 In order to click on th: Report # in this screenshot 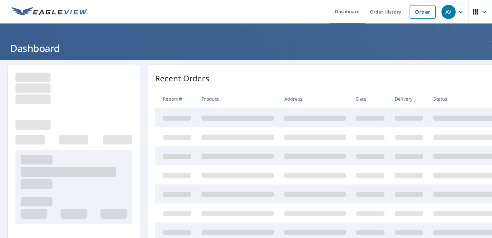, I will do `click(176, 99)`.